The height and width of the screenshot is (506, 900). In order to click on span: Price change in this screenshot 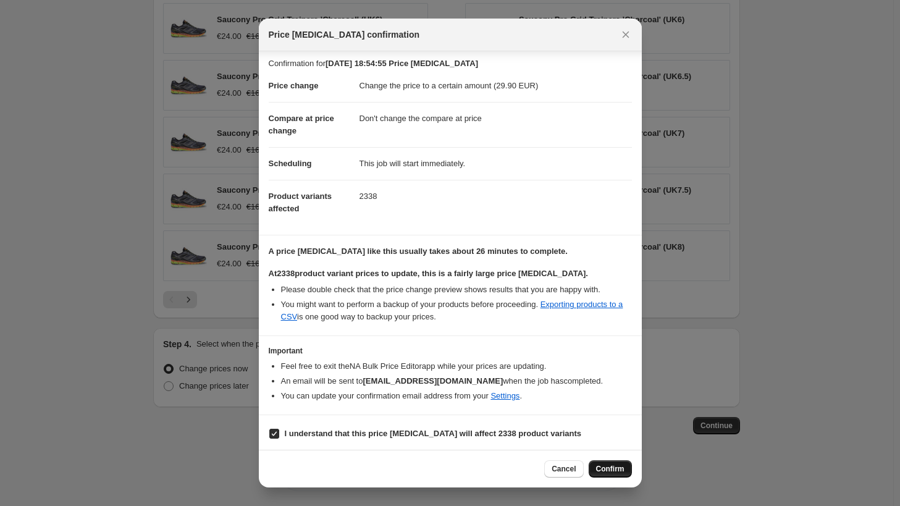, I will do `click(293, 85)`.